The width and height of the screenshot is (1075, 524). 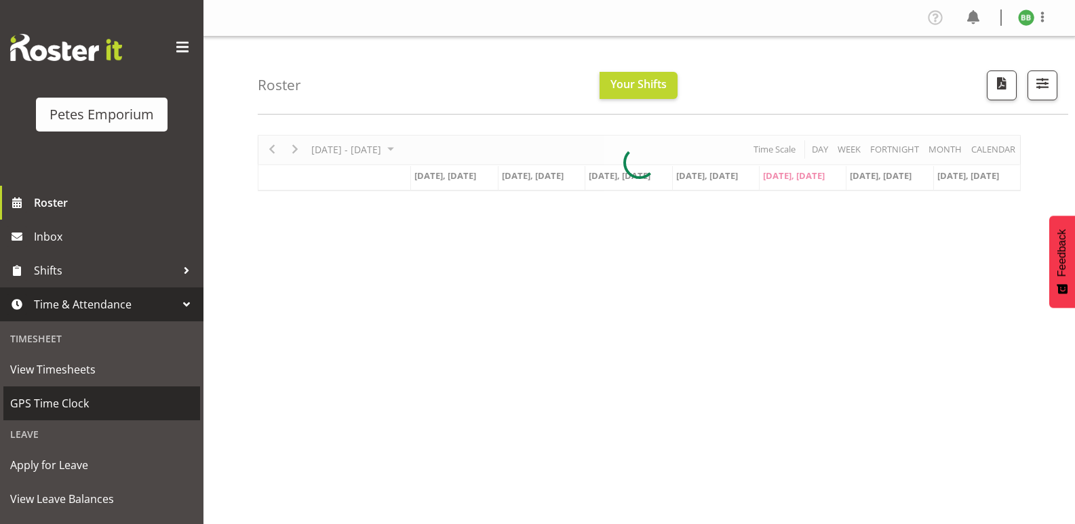 I want to click on img: Rosterit website logo, so click(x=66, y=47).